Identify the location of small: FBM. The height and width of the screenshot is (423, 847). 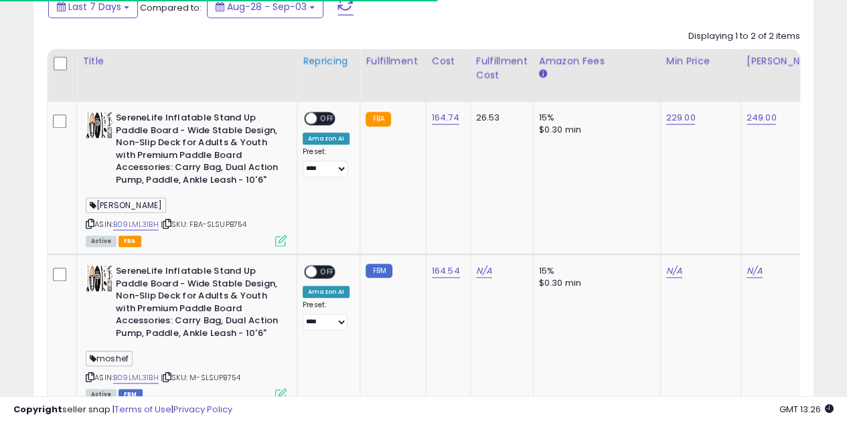
(378, 271).